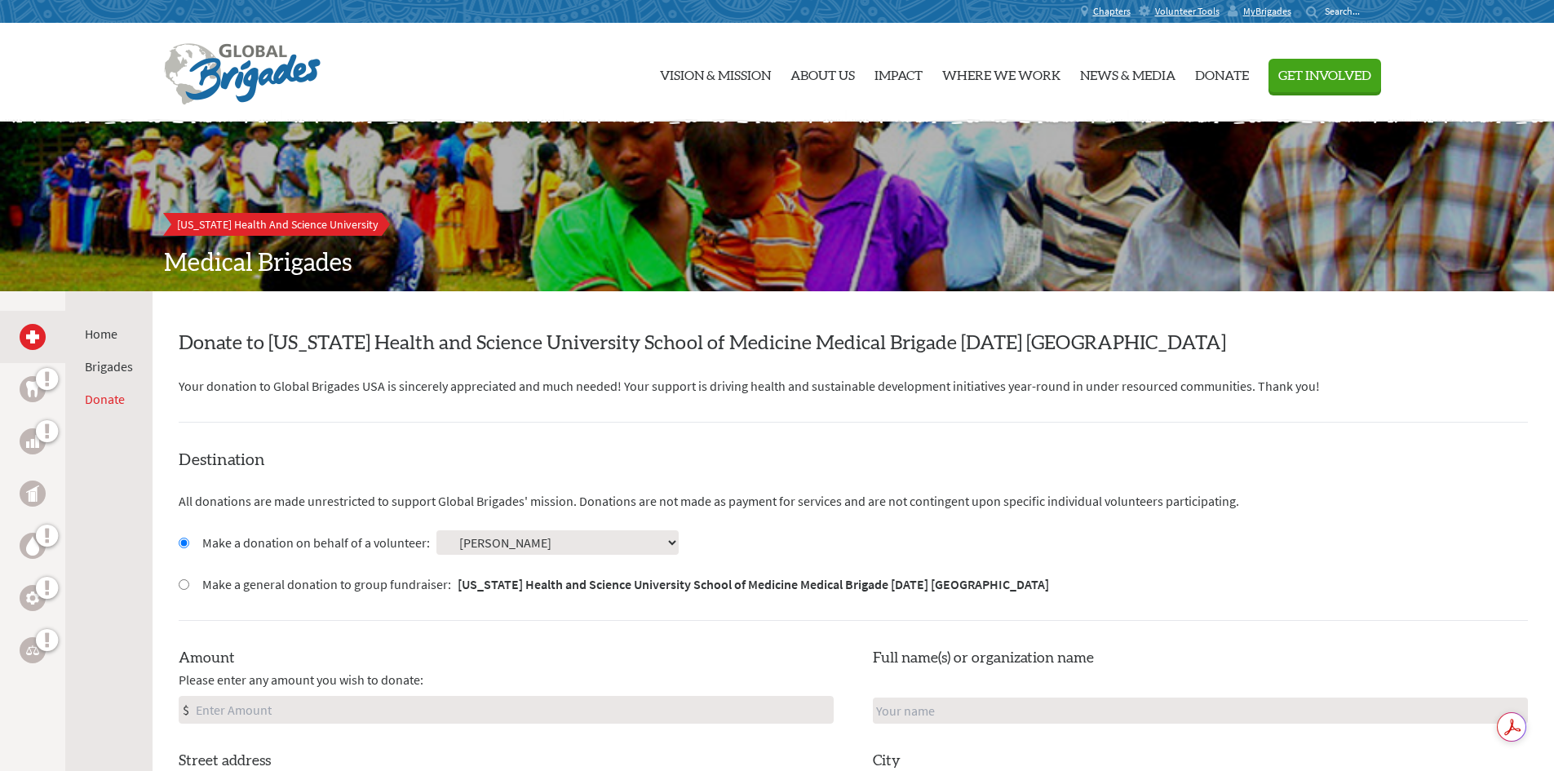 The width and height of the screenshot is (1554, 771). Describe the element at coordinates (853, 386) in the screenshot. I see `p: Your donation to Global Brigades USA is sincerely appreciated and much needed! Your support is dr...` at that location.